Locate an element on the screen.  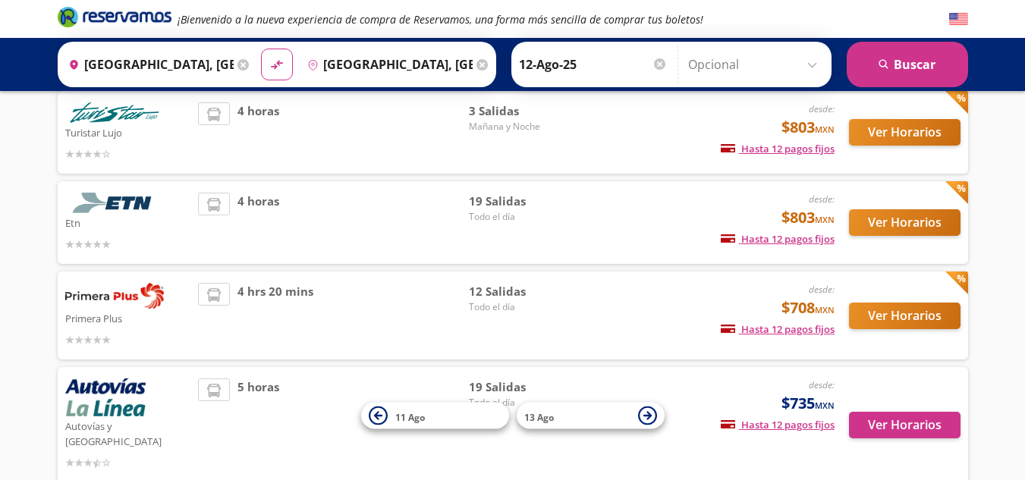
em: ¡Bienvenido a la nueva experiencia de compra de Reservamos, una forma más sencilla de comprar tus... is located at coordinates (440, 19).